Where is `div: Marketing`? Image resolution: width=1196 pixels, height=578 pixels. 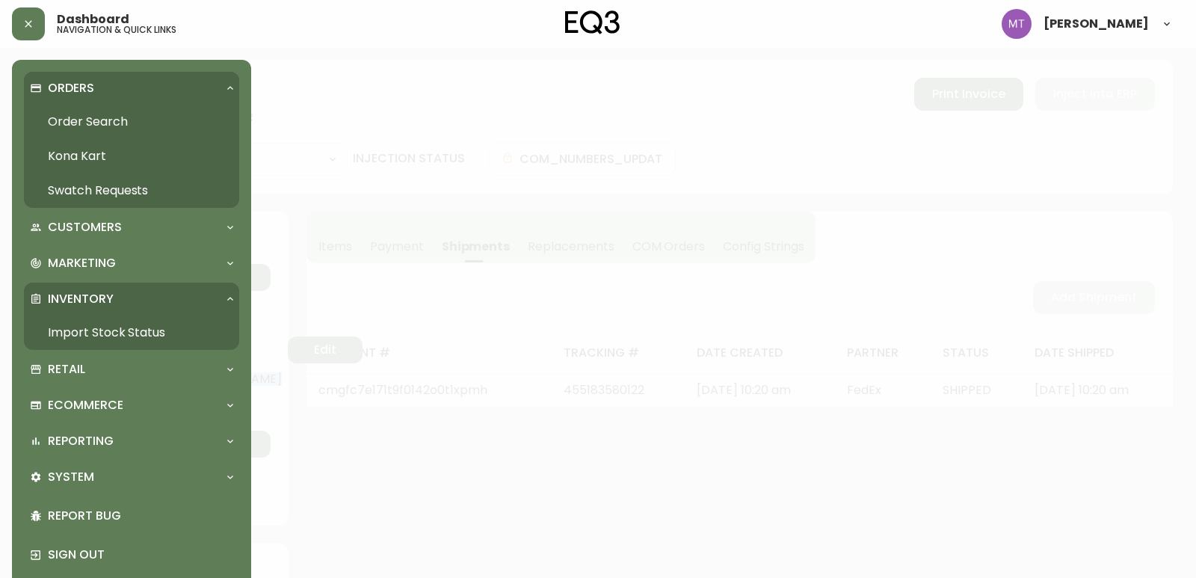
div: Marketing is located at coordinates (132, 263).